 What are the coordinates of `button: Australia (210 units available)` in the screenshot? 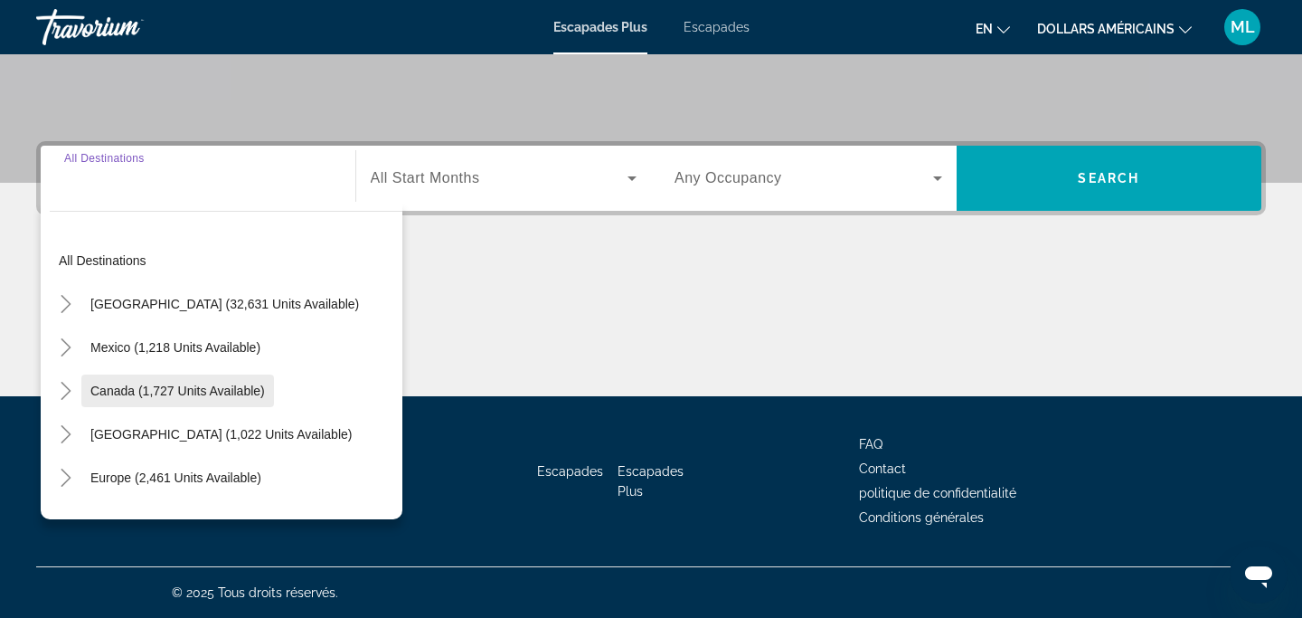 It's located at (175, 521).